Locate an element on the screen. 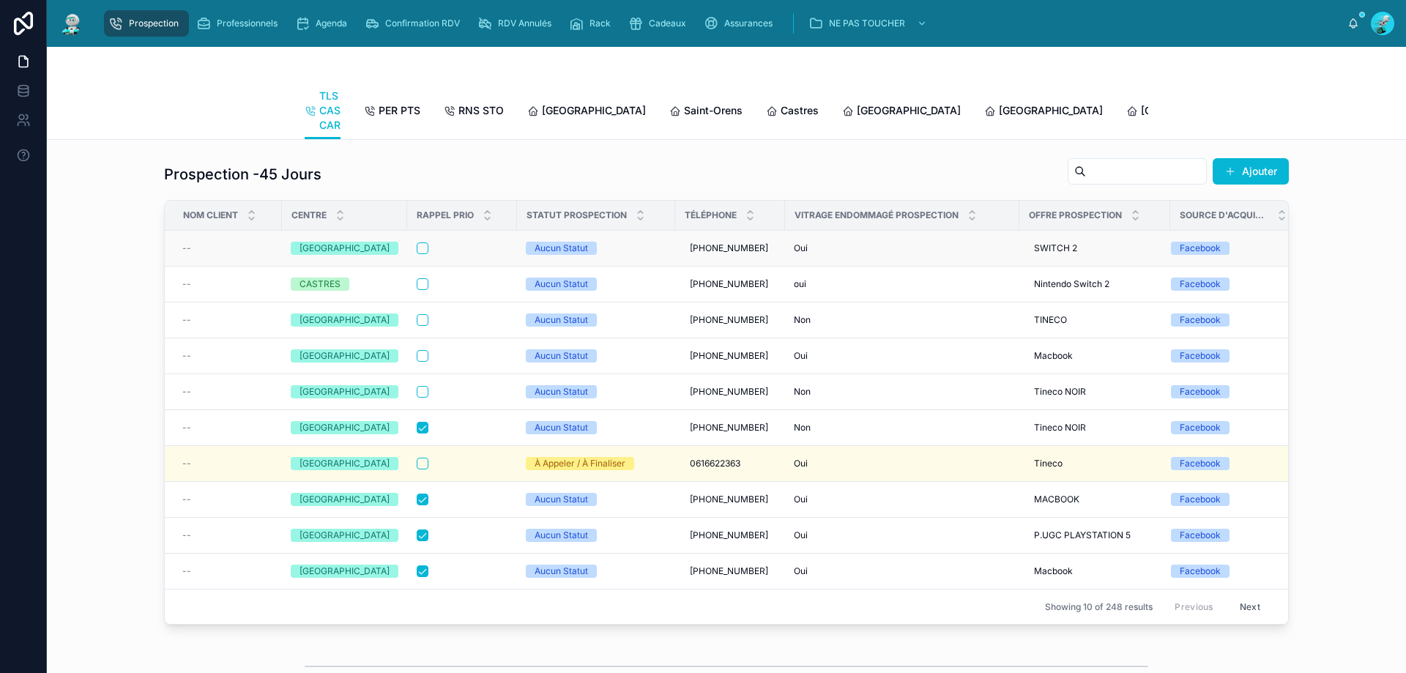  a: Tineco NOIR is located at coordinates (1095, 428).